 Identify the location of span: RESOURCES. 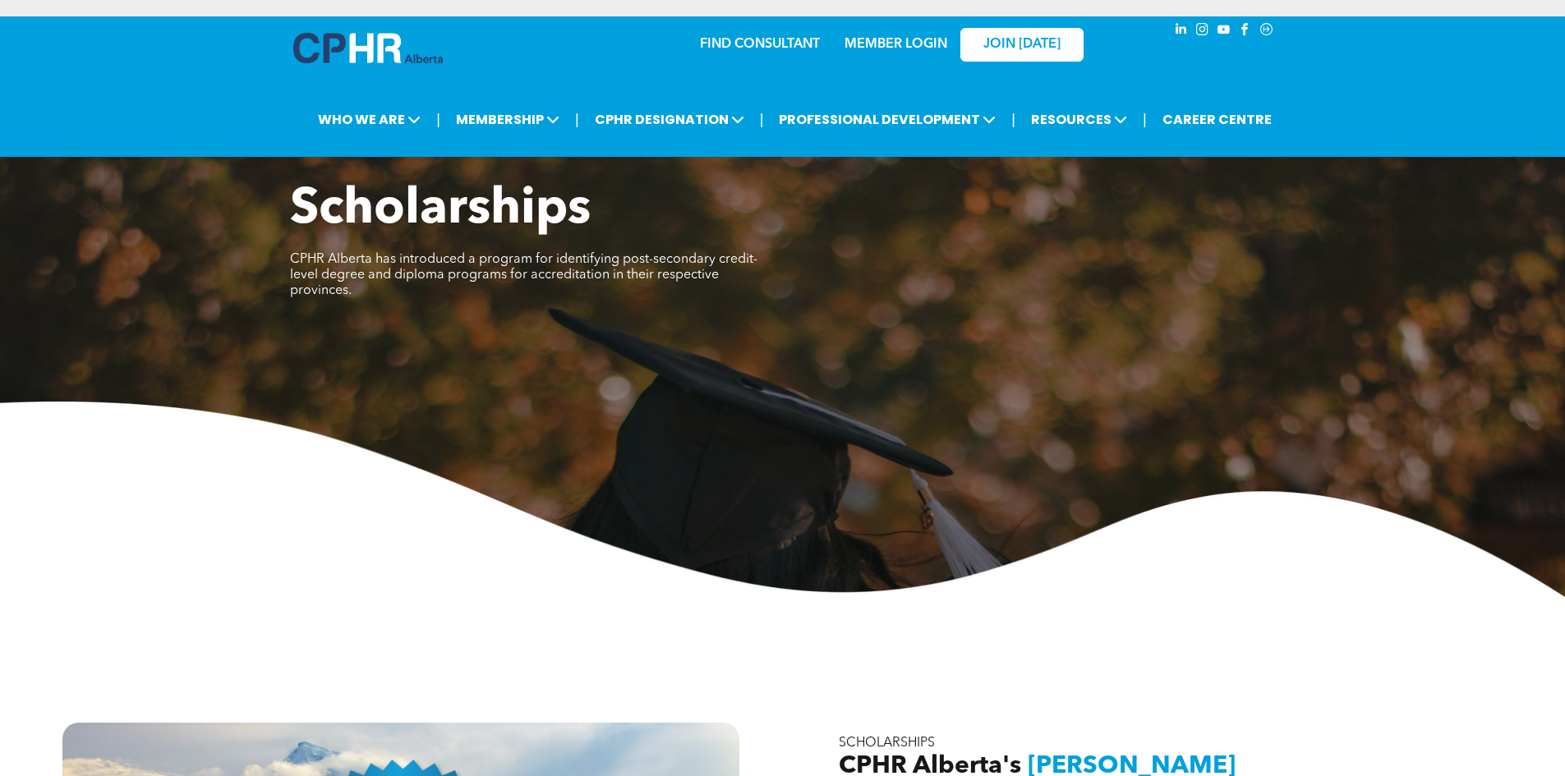
(1079, 119).